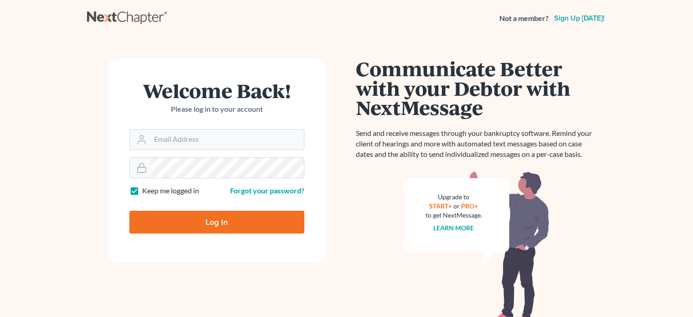 This screenshot has height=317, width=693. I want to click on label: Keep me logged in, so click(170, 191).